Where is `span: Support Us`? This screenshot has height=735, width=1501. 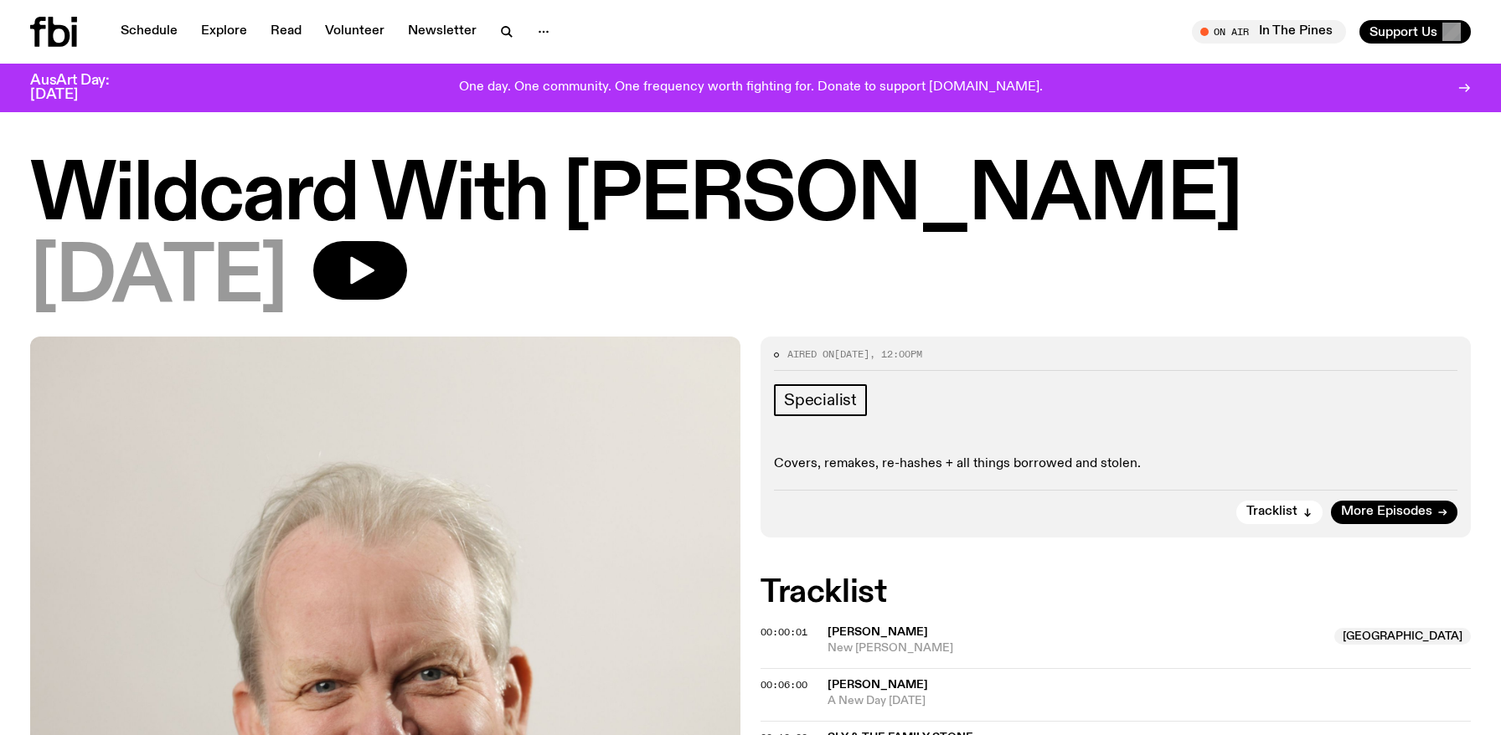
span: Support Us is located at coordinates (1403, 32).